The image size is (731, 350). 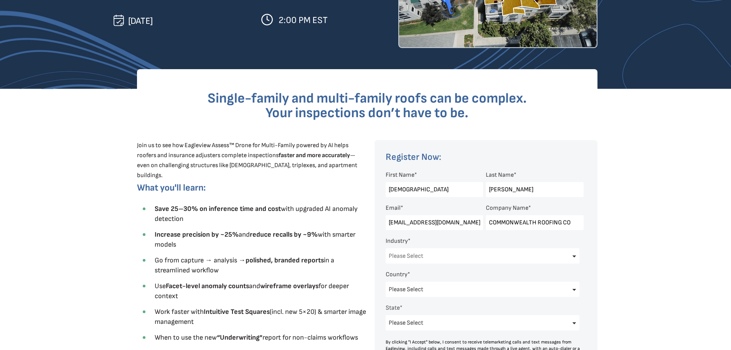 What do you see at coordinates (500, 175) in the screenshot?
I see `span: Last Name` at bounding box center [500, 175].